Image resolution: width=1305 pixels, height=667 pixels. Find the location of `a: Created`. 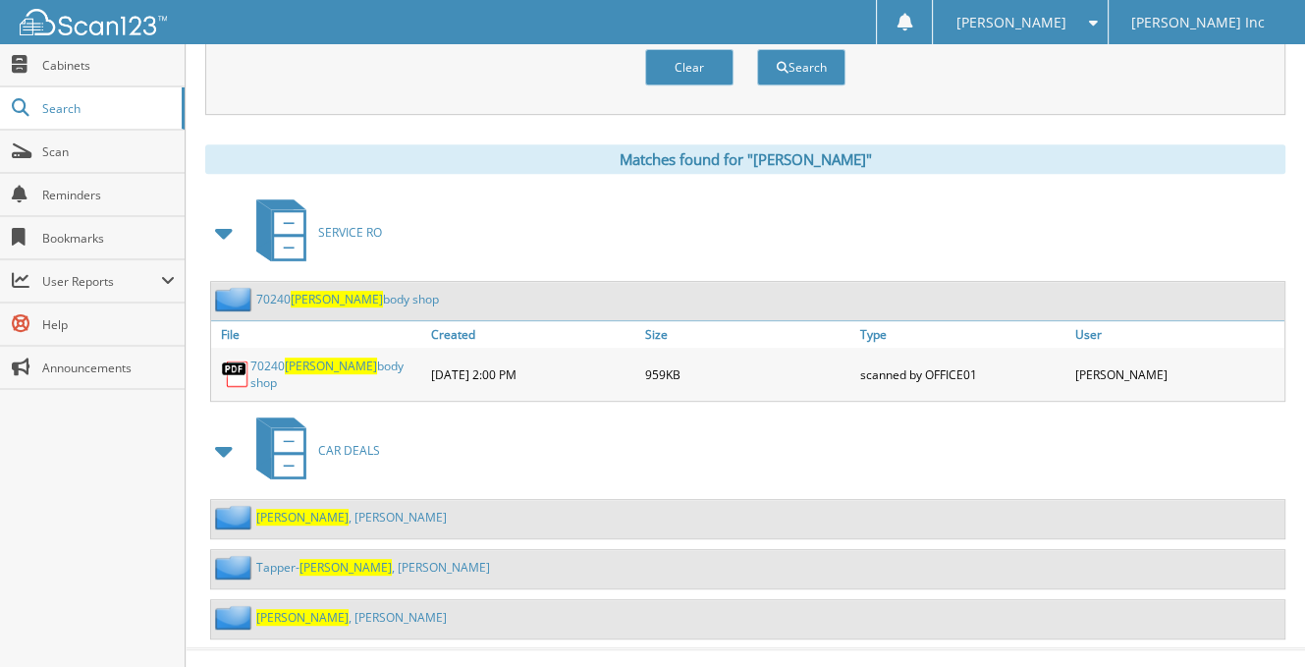

a: Created is located at coordinates (533, 334).